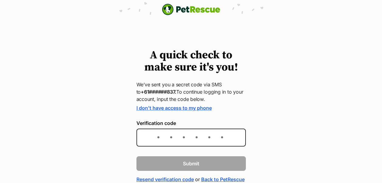 This screenshot has width=382, height=183. What do you see at coordinates (191, 92) in the screenshot?
I see `p: We’ve sent you a secret code via SMS to To continue logging in to your account, input the code be...` at bounding box center [191, 92].